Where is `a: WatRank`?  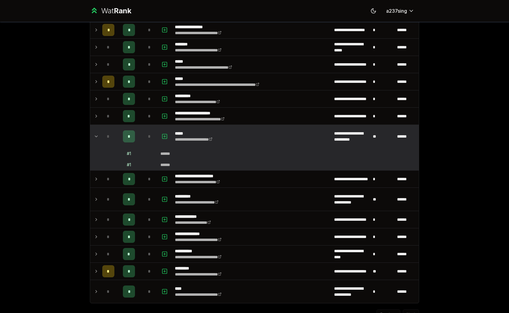 a: WatRank is located at coordinates (110, 11).